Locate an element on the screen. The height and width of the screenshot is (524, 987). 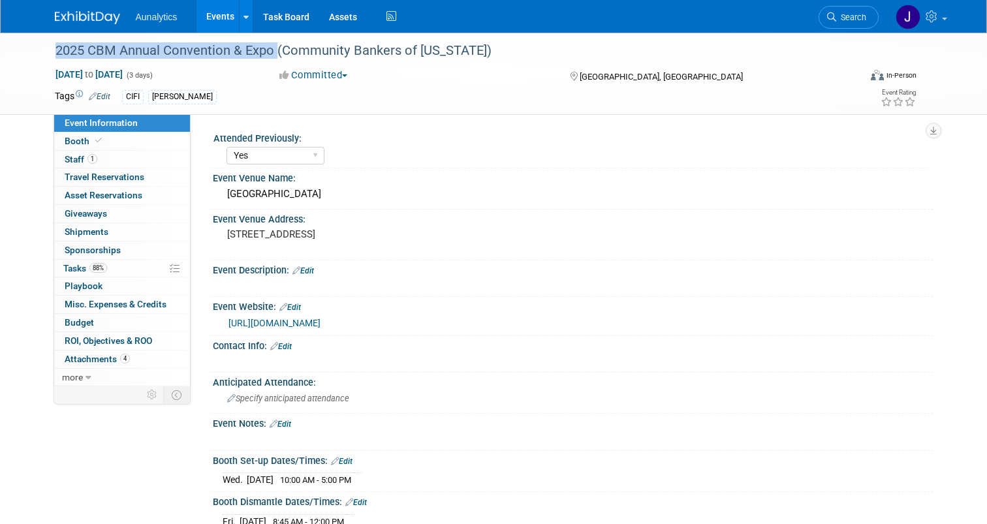
a: Giveaways is located at coordinates (122, 213).